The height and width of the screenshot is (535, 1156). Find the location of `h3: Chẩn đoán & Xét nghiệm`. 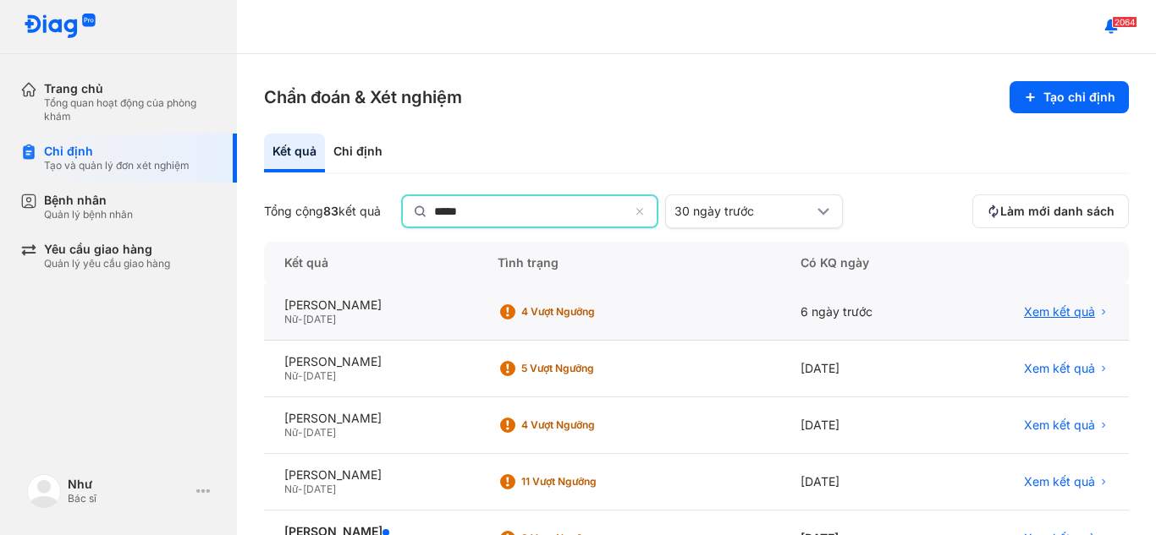

h3: Chẩn đoán & Xét nghiệm is located at coordinates (363, 97).